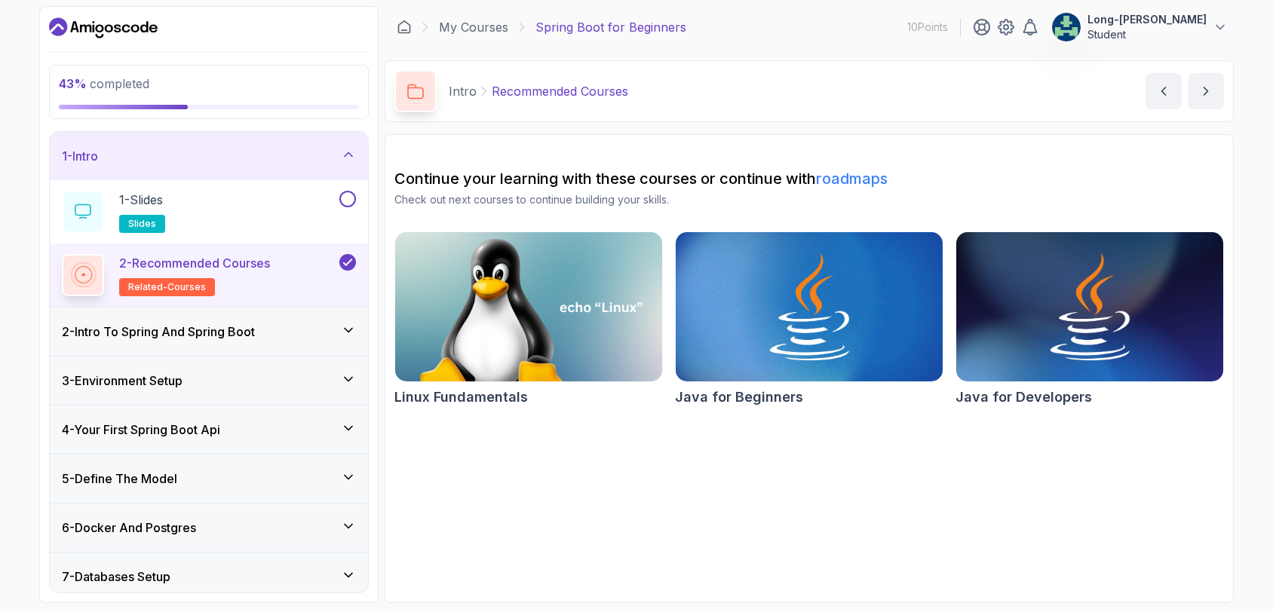 This screenshot has width=1273, height=609. What do you see at coordinates (195, 263) in the screenshot?
I see `p: 2 - Recommended Courses` at bounding box center [195, 263].